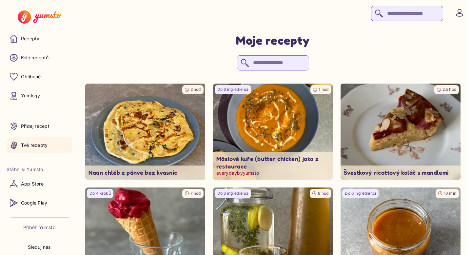 The height and width of the screenshot is (255, 472). I want to click on p: Sleduj nás, so click(39, 247).